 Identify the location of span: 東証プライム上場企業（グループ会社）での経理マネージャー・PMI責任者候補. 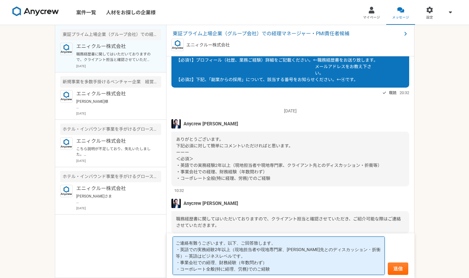
(287, 34).